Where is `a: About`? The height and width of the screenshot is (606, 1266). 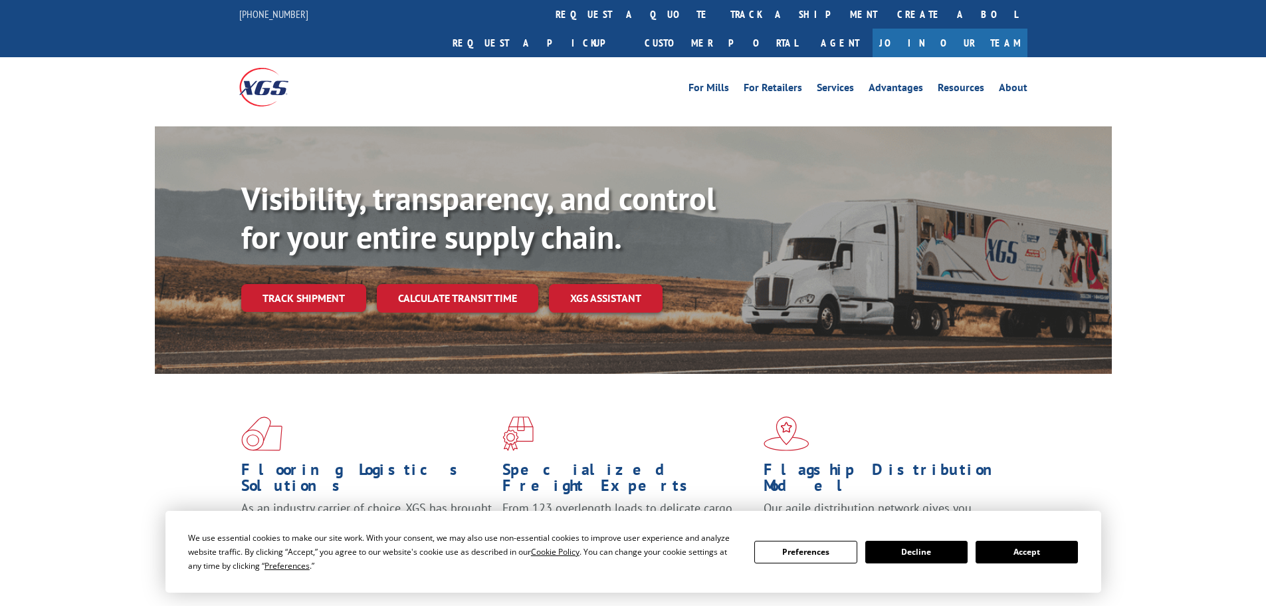
a: About is located at coordinates (1013, 90).